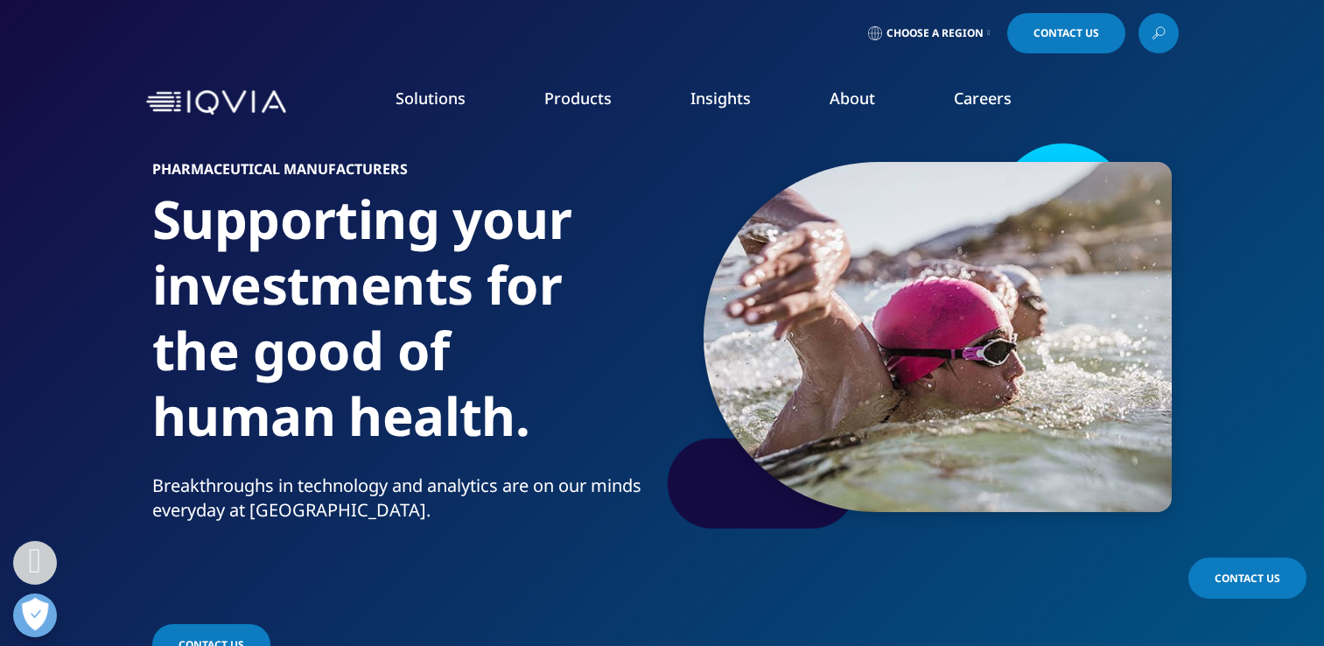 The image size is (1324, 646). Describe the element at coordinates (403, 174) in the screenshot. I see `h6: Pharmaceutical Manufacturers` at that location.